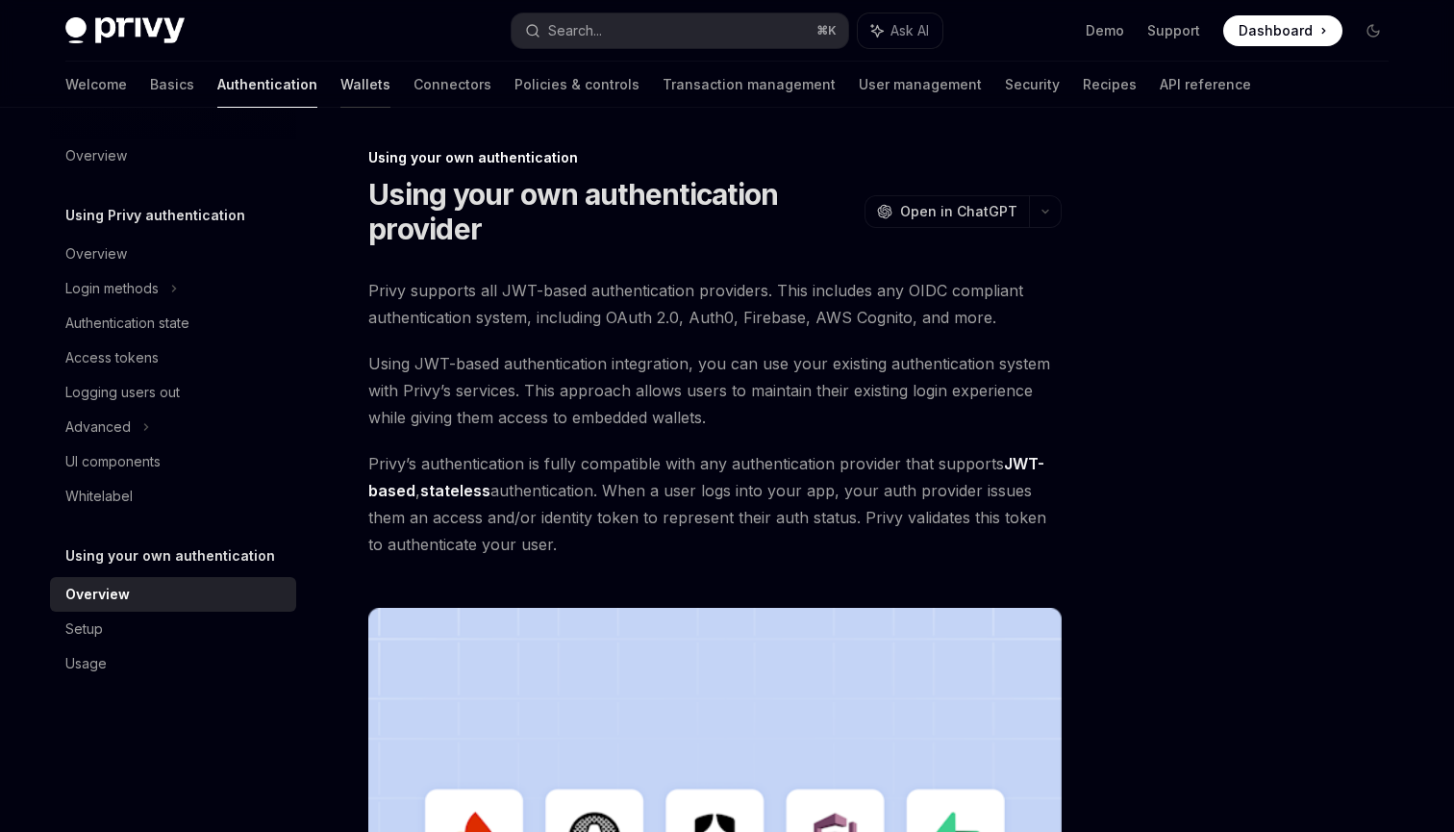  Describe the element at coordinates (1110, 85) in the screenshot. I see `a: Recipes` at that location.